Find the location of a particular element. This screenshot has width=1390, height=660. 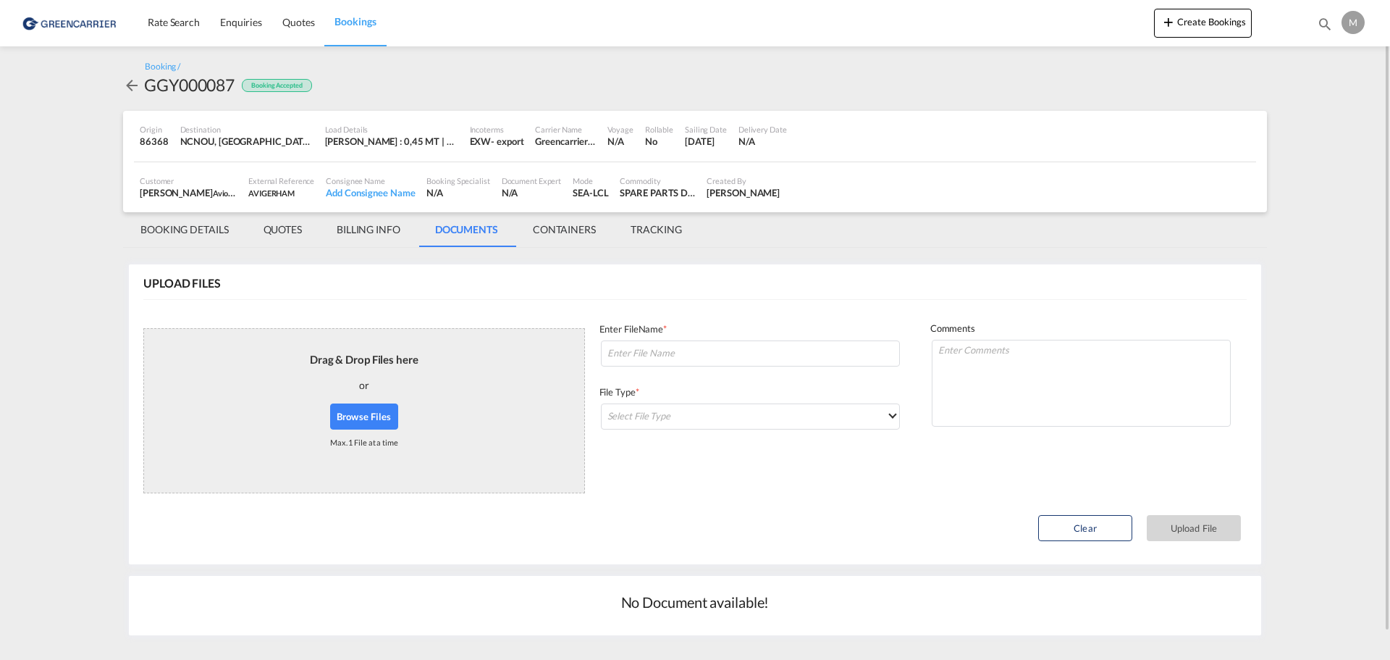

div: Greencarrier Consolidators is located at coordinates (565, 141).